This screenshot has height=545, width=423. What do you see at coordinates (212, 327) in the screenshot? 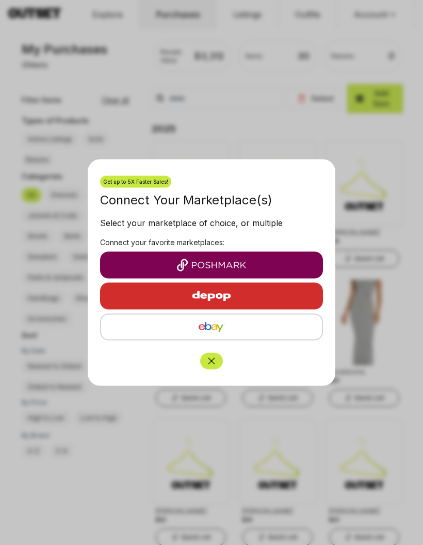
I see `img: eBay logo` at bounding box center [212, 327].